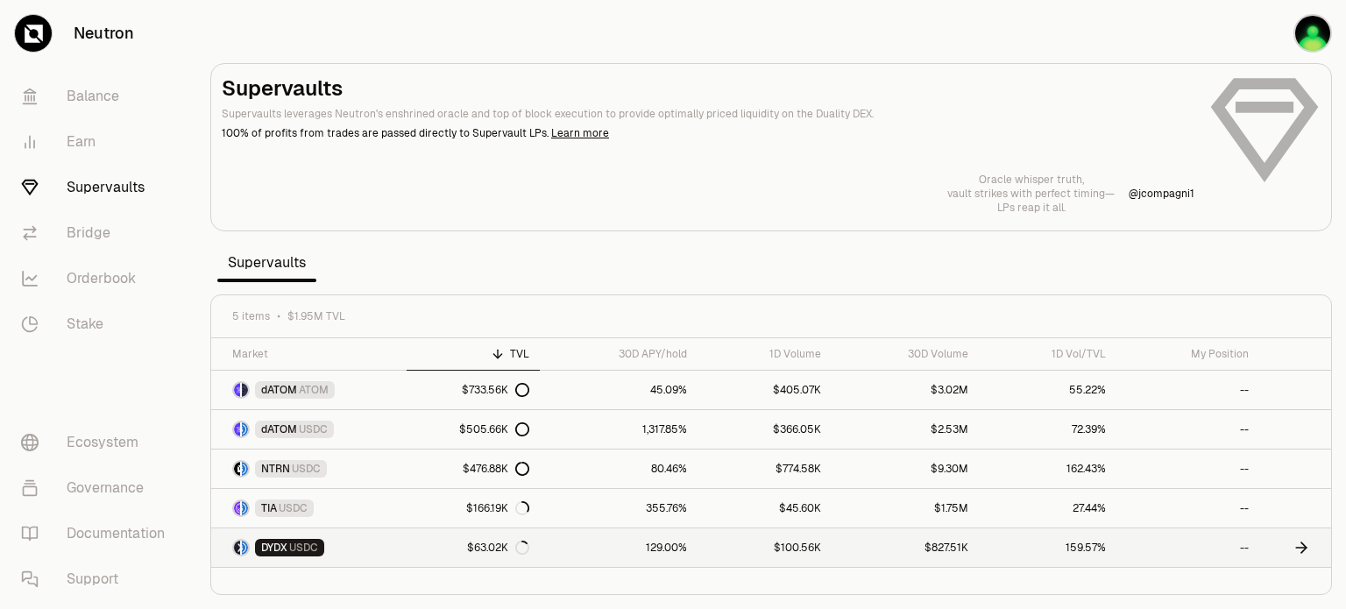 The height and width of the screenshot is (609, 1346). I want to click on p: LPs reap it all., so click(1031, 208).